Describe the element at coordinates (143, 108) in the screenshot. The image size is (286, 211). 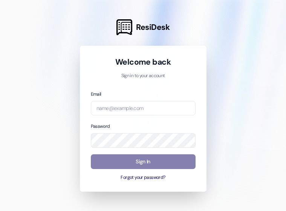
I see `input: name@example.com` at that location.